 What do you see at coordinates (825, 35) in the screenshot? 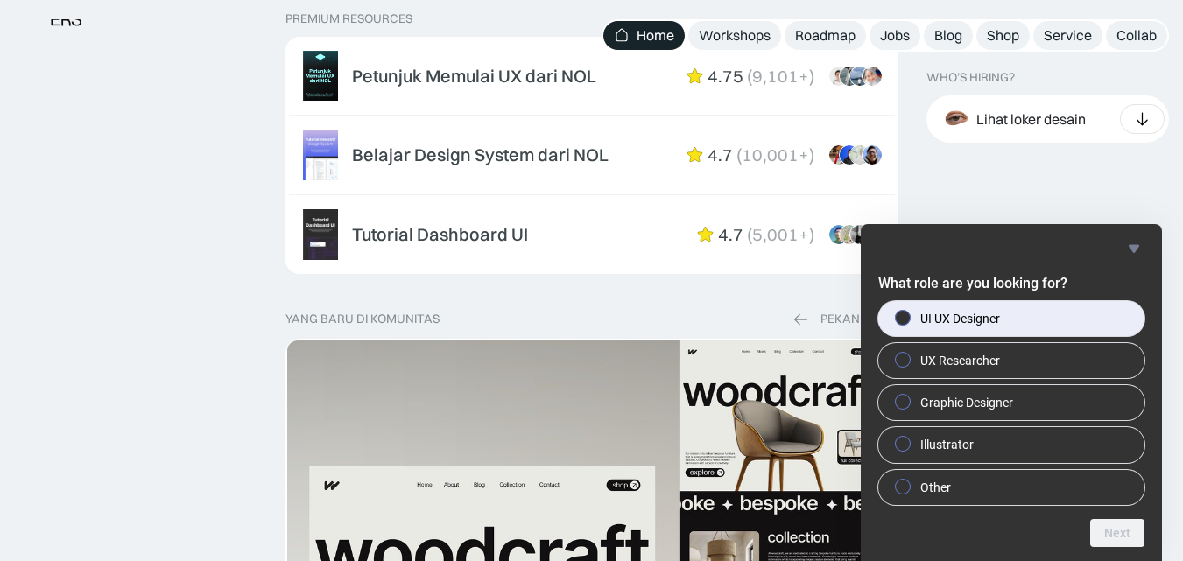
I see `a: Roadmap` at bounding box center [825, 35].